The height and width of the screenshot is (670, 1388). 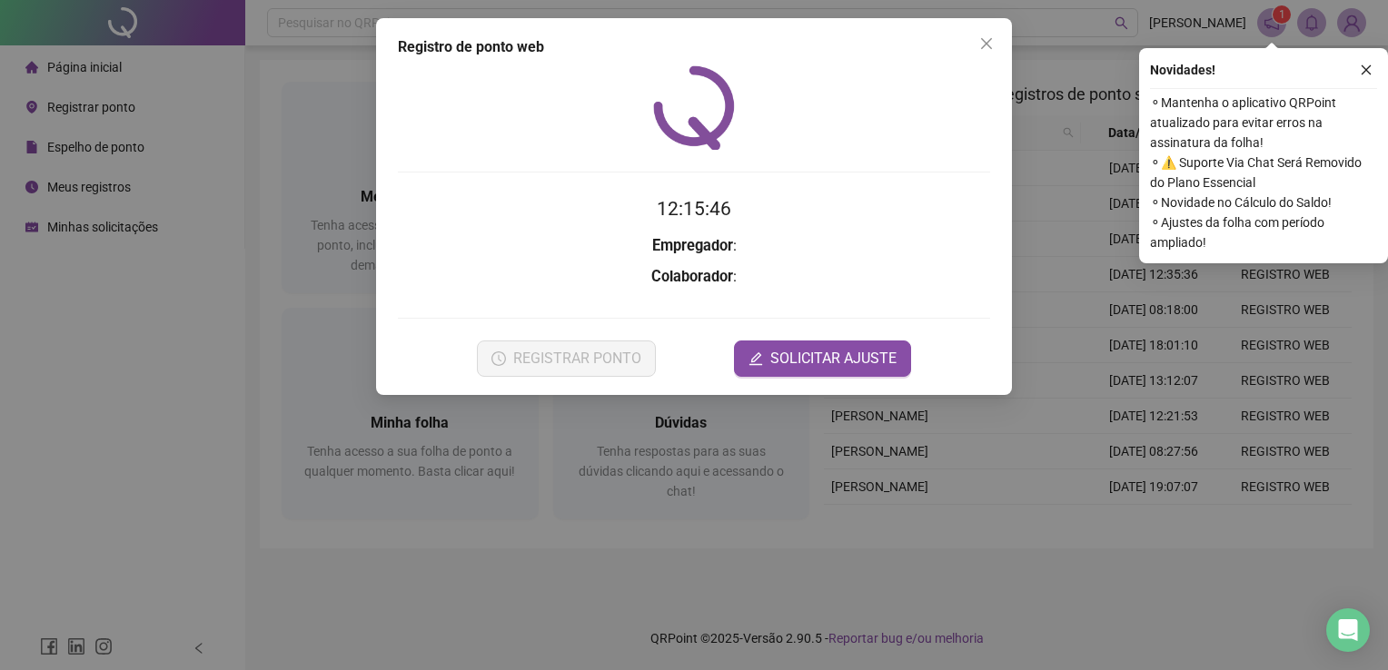 What do you see at coordinates (1263, 203) in the screenshot?
I see `span: ⚬ Novidade no Cálculo do Saldo!` at bounding box center [1263, 203].